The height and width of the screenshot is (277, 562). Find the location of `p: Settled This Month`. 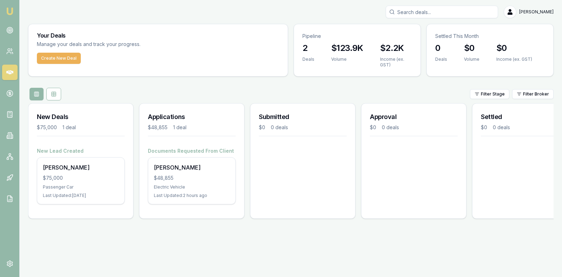

p: Settled This Month is located at coordinates (490, 36).